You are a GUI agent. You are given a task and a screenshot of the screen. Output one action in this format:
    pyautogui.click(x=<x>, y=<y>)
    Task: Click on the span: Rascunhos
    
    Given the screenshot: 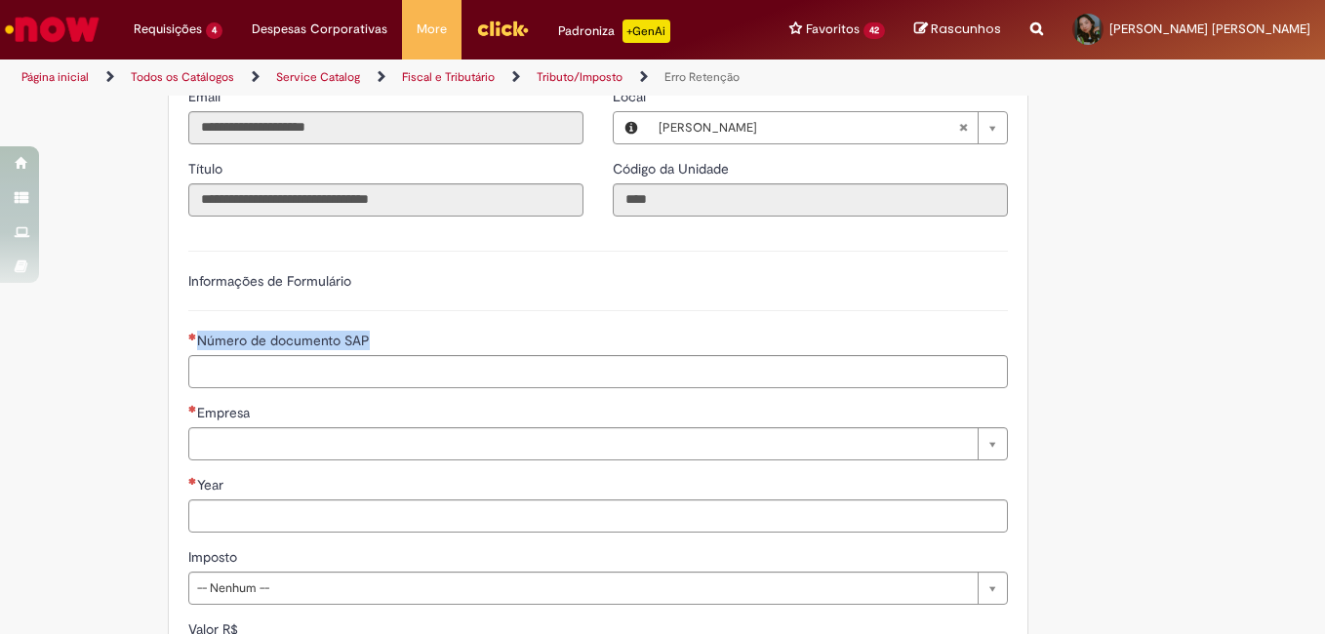 What is the action you would take?
    pyautogui.click(x=966, y=28)
    